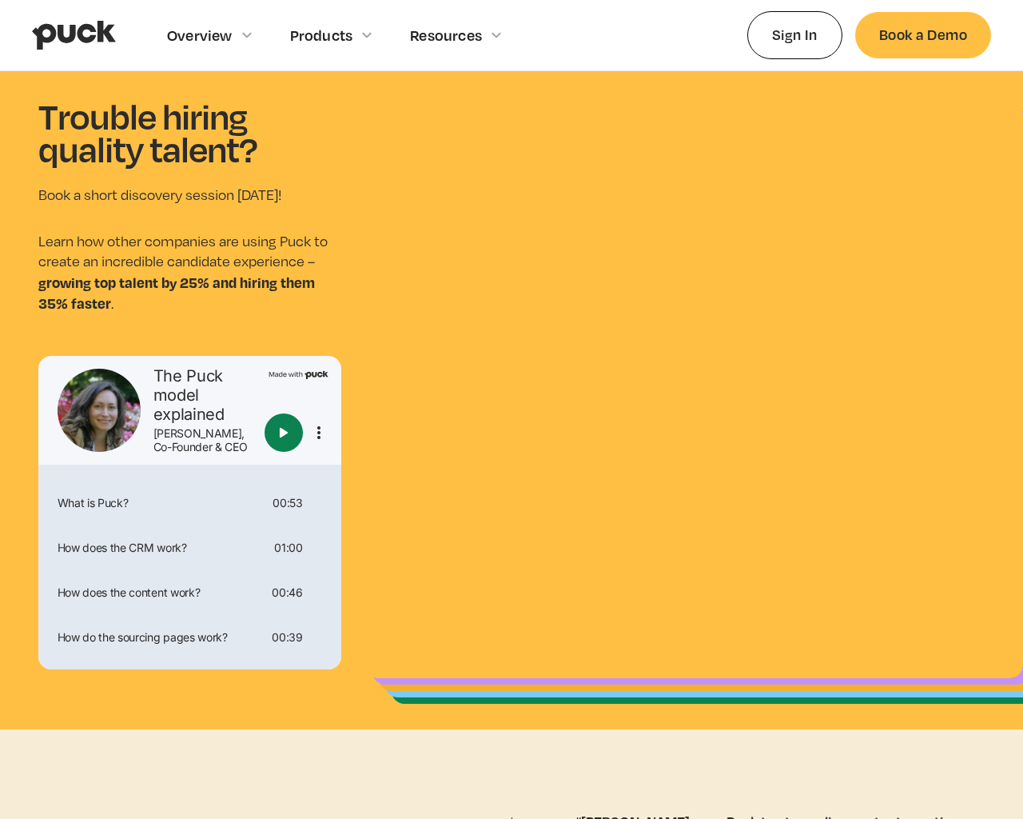 The height and width of the screenshot is (819, 1023). Describe the element at coordinates (177, 293) in the screenshot. I see `strong: growing top talent by 25% and hiring them 35% faster` at that location.